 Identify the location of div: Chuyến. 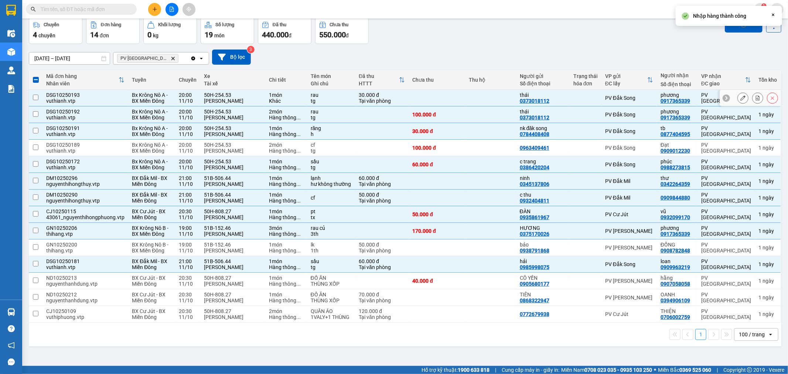
(51, 25).